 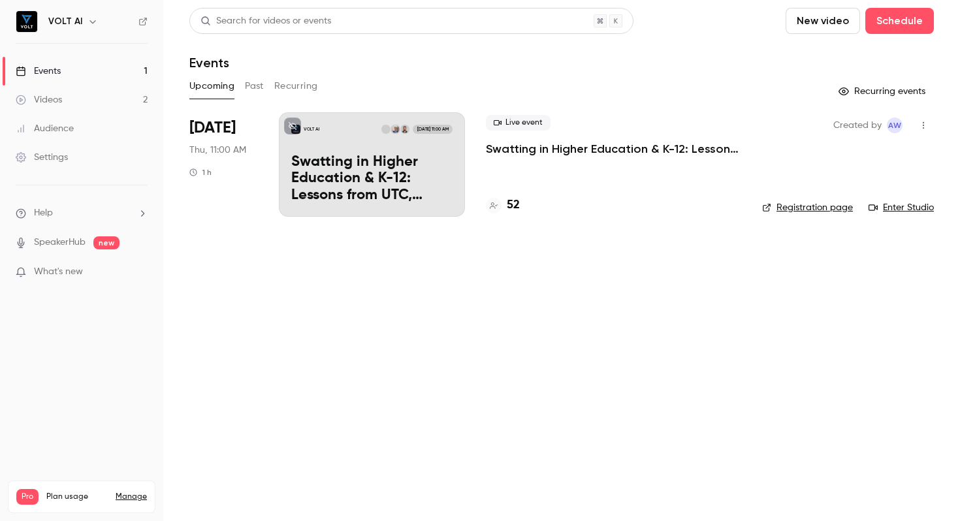 What do you see at coordinates (405, 129) in the screenshot?
I see `img: Brian LeBlanc` at bounding box center [405, 129].